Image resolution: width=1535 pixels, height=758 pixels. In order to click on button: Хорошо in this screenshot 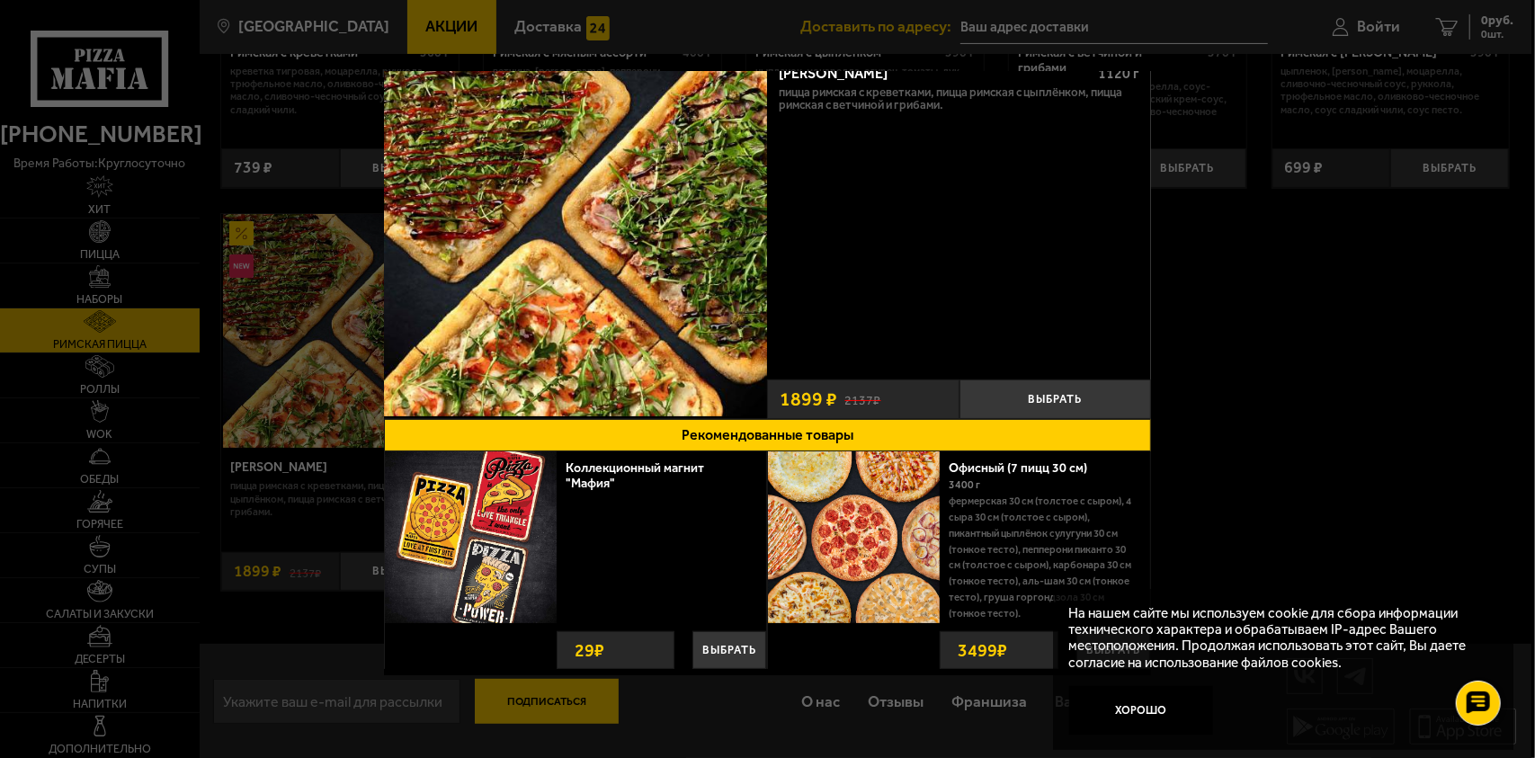, I will do `click(1141, 709)`.